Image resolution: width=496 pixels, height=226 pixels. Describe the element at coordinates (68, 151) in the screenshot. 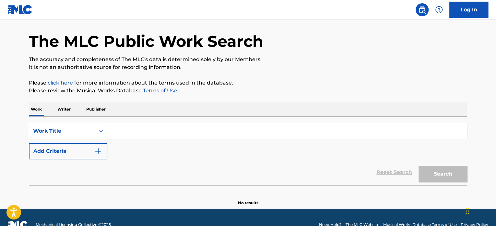

I see `button: Add Criteria` at that location.